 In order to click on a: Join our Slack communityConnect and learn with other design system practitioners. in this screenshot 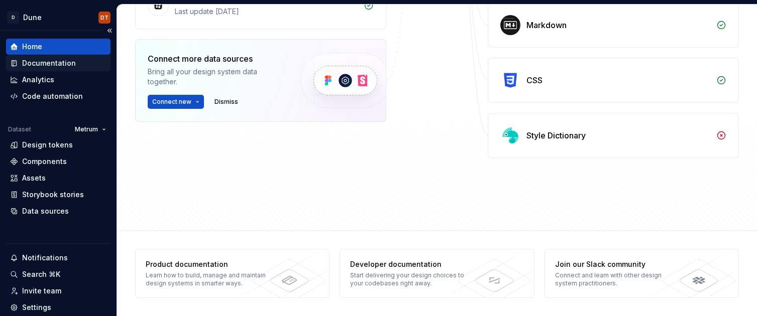, I will do `click(641, 274)`.